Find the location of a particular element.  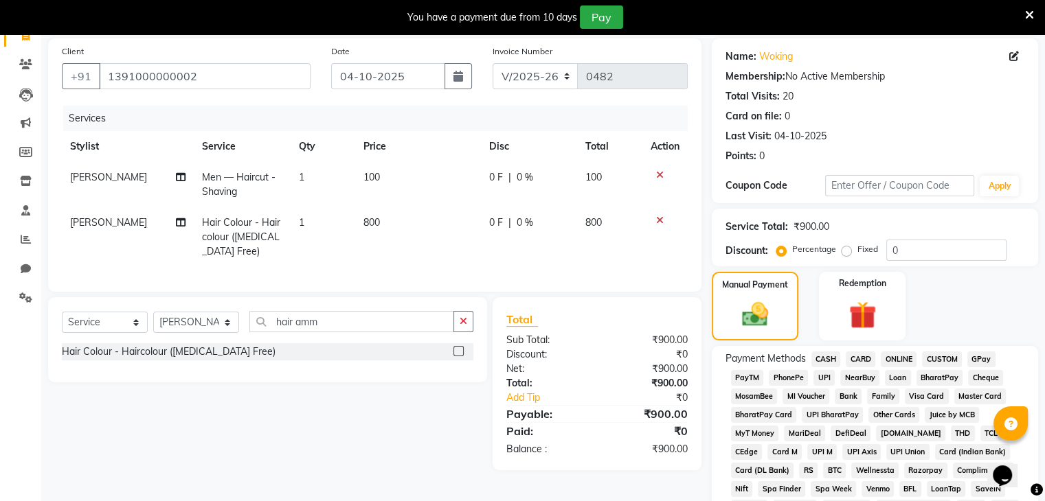

span: TCL is located at coordinates (991, 433).